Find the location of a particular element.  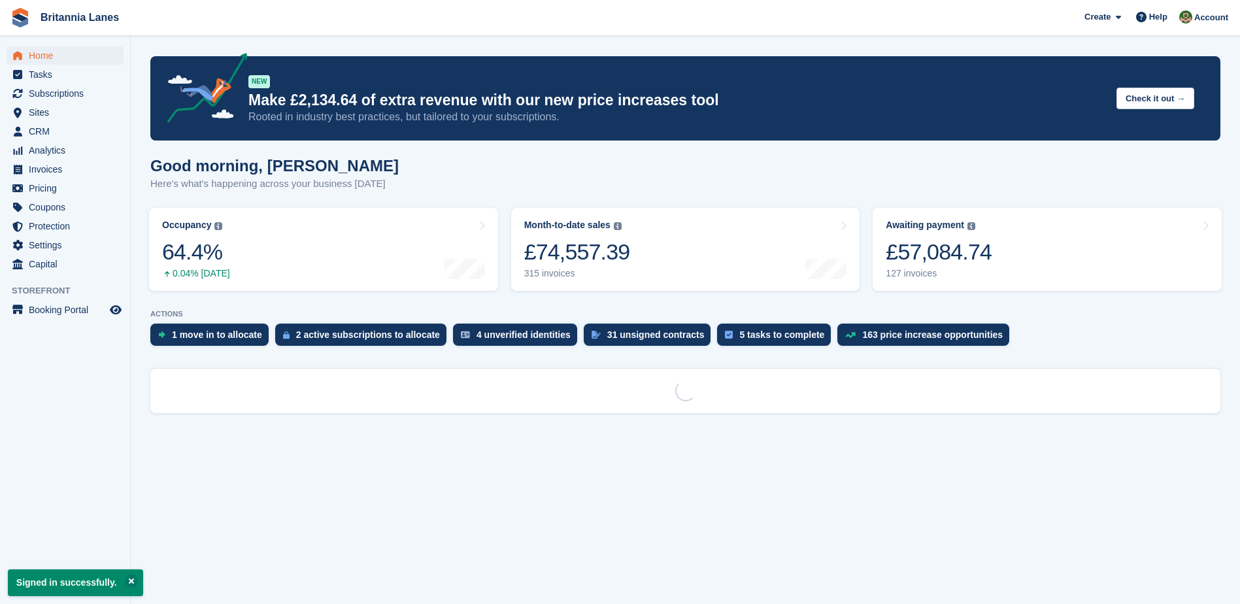

a: 1 move in to allocate is located at coordinates (212, 338).